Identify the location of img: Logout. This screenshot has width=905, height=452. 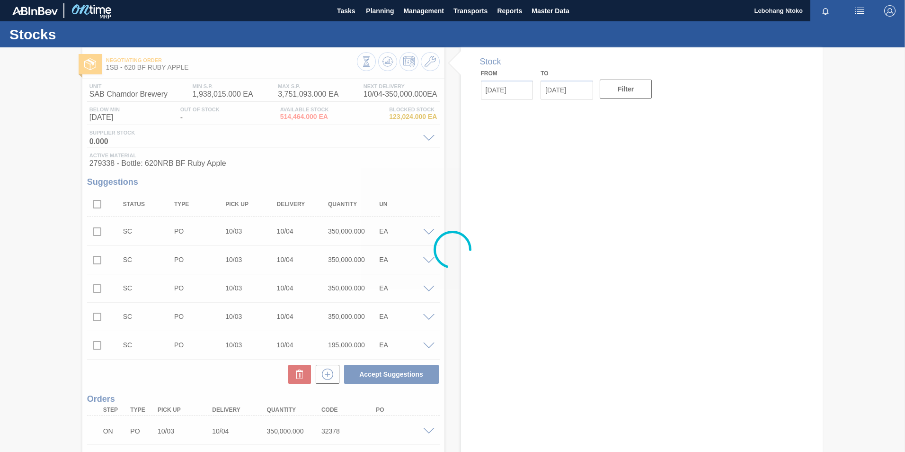
(890, 11).